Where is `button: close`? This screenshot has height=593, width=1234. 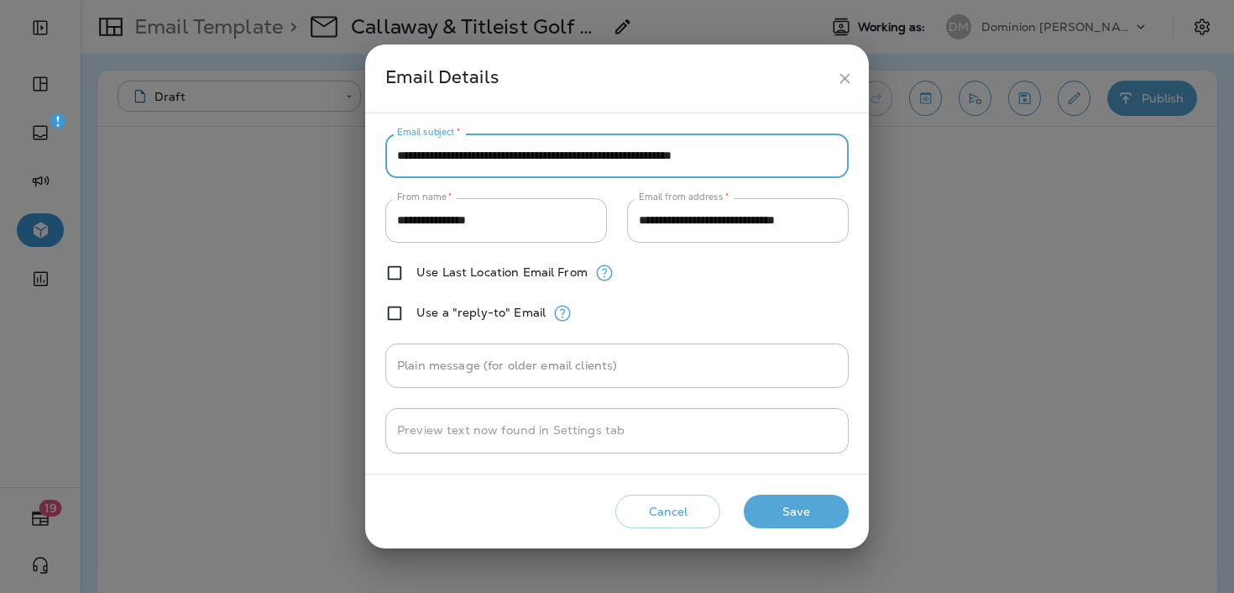
button: close is located at coordinates (844, 78).